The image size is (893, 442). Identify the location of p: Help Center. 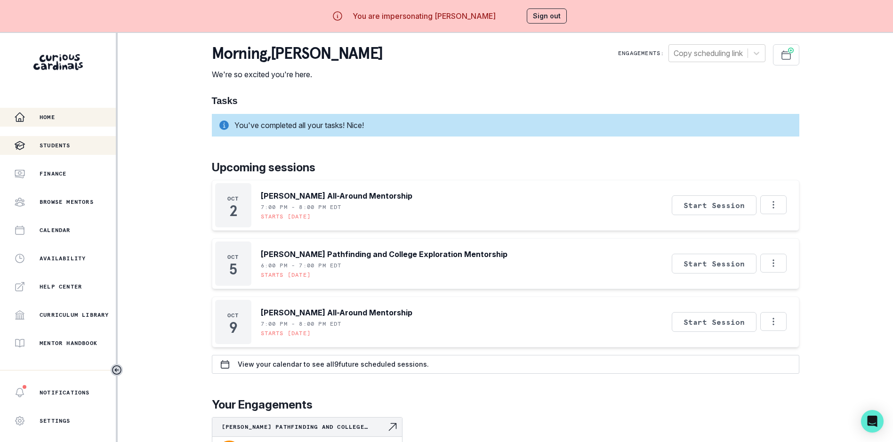
(61, 287).